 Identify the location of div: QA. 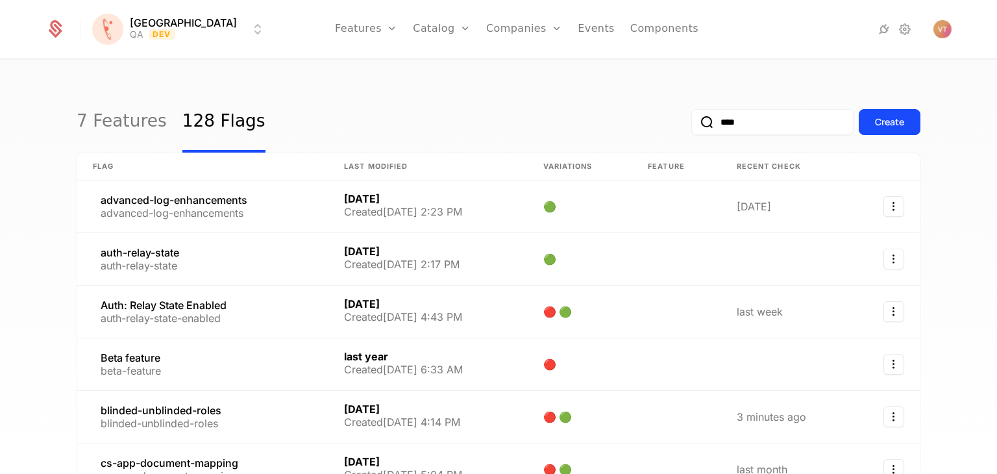
(136, 34).